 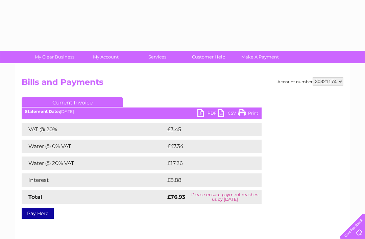 I want to click on a: My Clear Business, so click(x=54, y=57).